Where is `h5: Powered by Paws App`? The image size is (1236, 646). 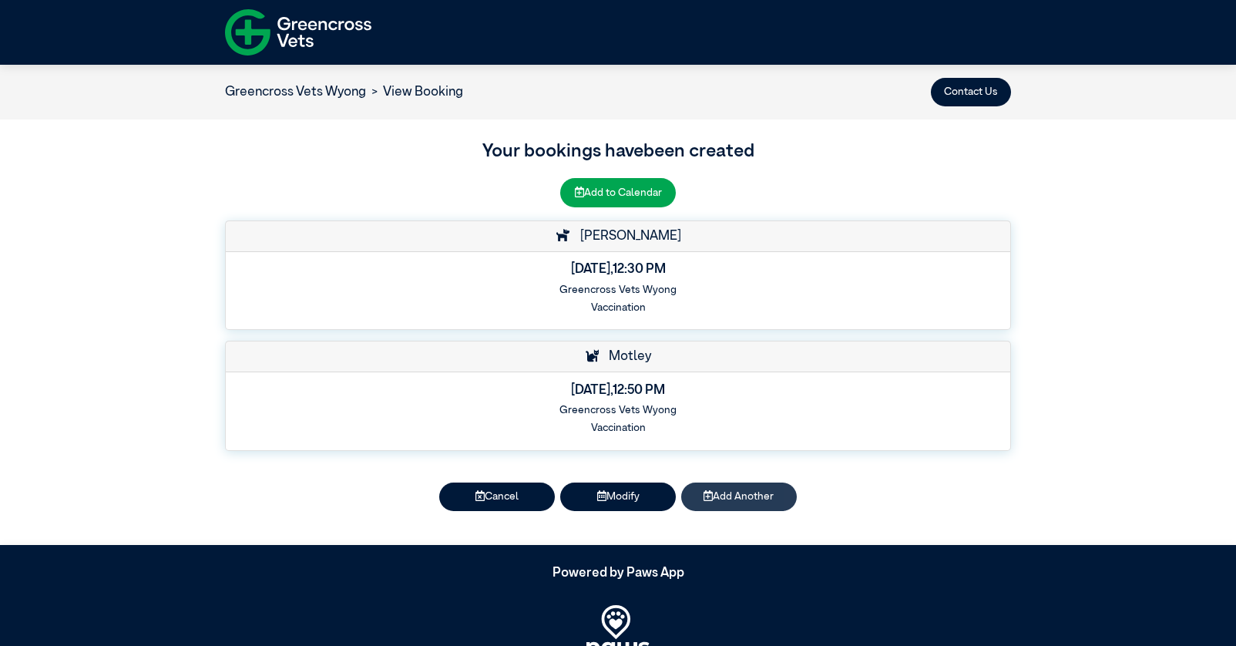 h5: Powered by Paws App is located at coordinates (618, 573).